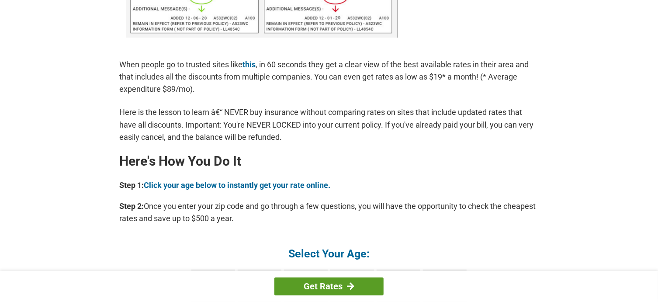 The image size is (658, 302). What do you see at coordinates (329, 253) in the screenshot?
I see `h4: Select Your Age:` at bounding box center [329, 253].